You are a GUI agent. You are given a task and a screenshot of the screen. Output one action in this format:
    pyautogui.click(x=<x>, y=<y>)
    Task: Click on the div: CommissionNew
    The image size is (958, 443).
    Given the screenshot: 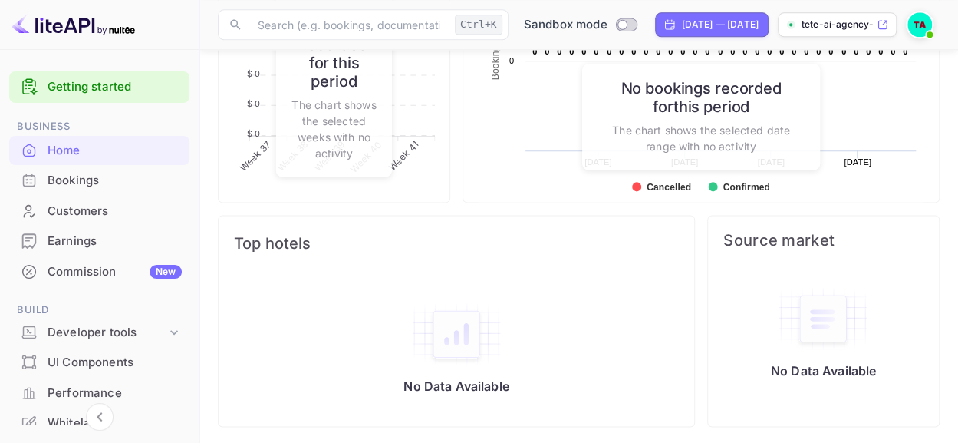 What is the action you would take?
    pyautogui.click(x=99, y=272)
    